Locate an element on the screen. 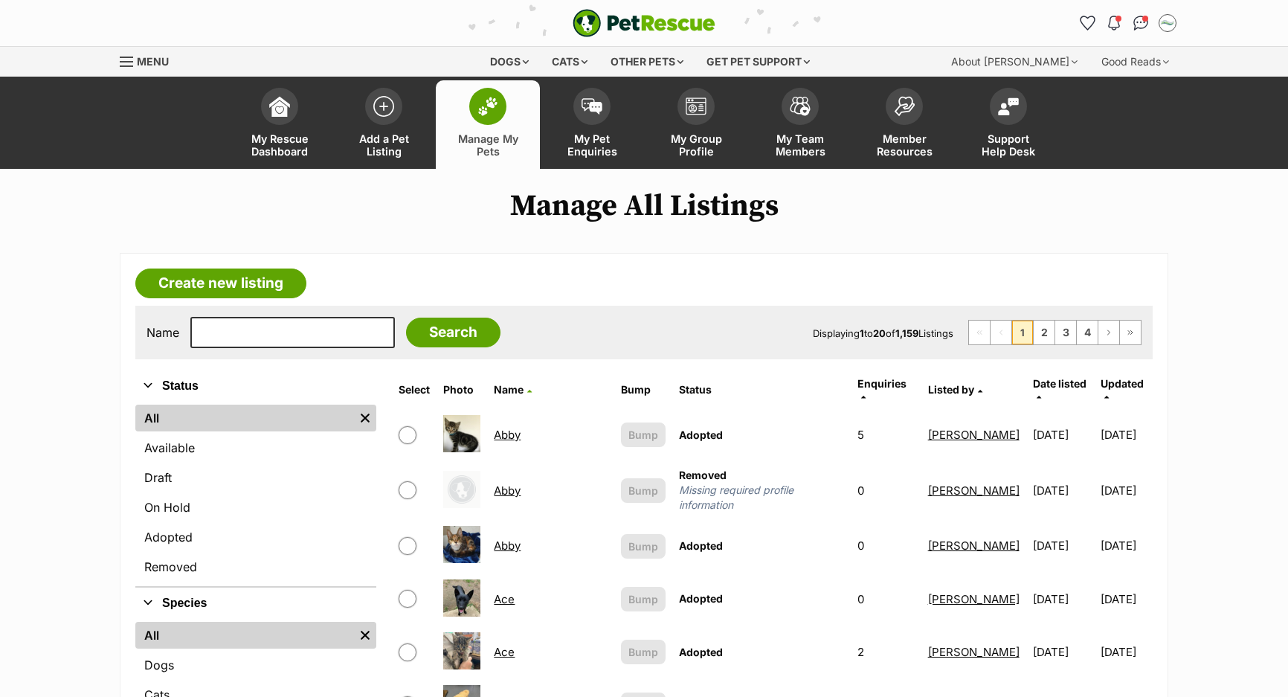  strong: 1 is located at coordinates (862, 333).